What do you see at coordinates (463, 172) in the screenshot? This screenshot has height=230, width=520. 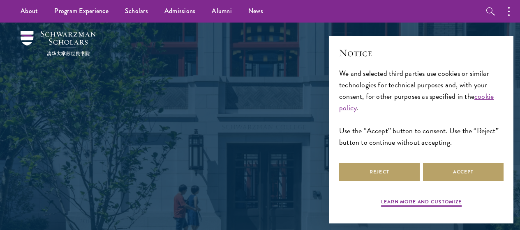 I see `button: Accept` at bounding box center [463, 172].